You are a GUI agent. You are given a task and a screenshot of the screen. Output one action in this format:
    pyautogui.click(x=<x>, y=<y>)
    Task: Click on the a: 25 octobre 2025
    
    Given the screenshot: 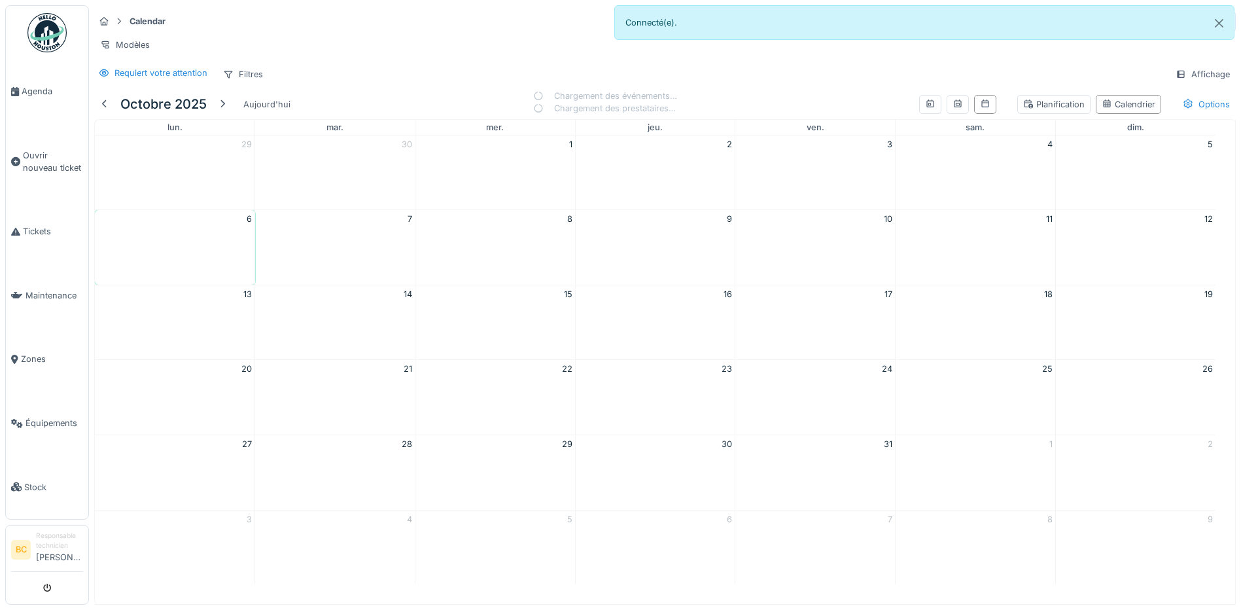 What is the action you would take?
    pyautogui.click(x=1047, y=368)
    